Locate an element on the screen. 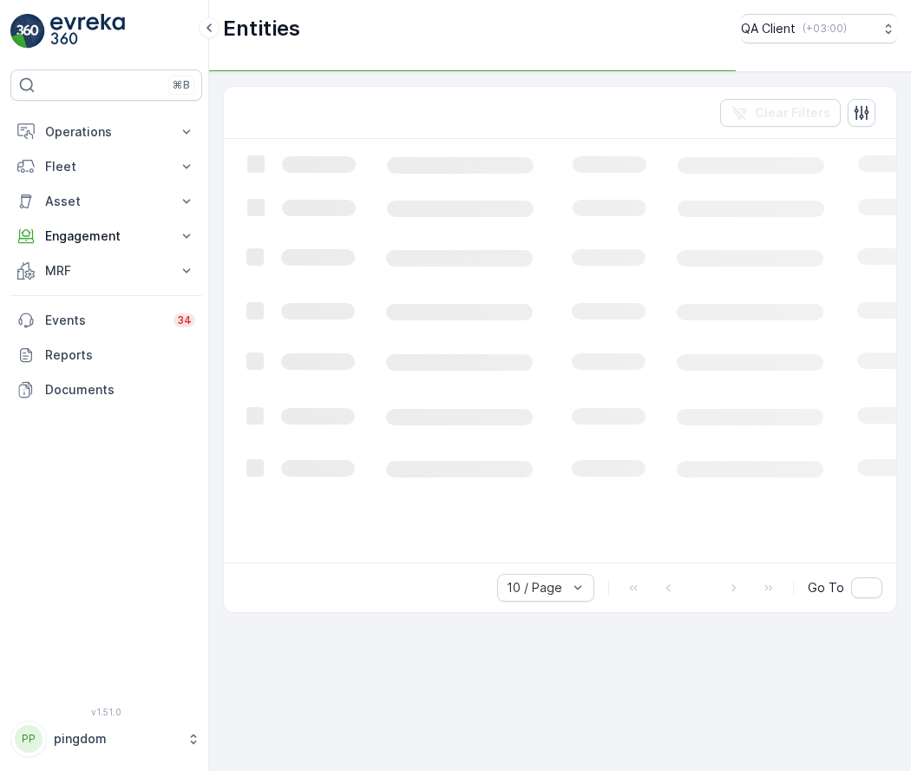 The height and width of the screenshot is (771, 911). button: Clear Filters is located at coordinates (780, 113).